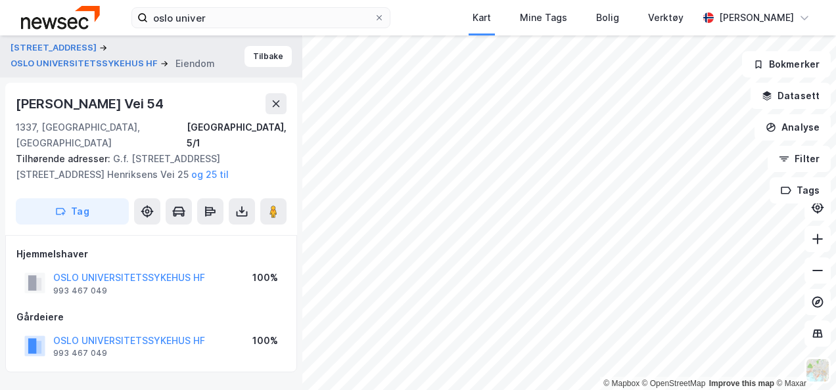 The height and width of the screenshot is (390, 836). I want to click on a: Mapbox, so click(621, 384).